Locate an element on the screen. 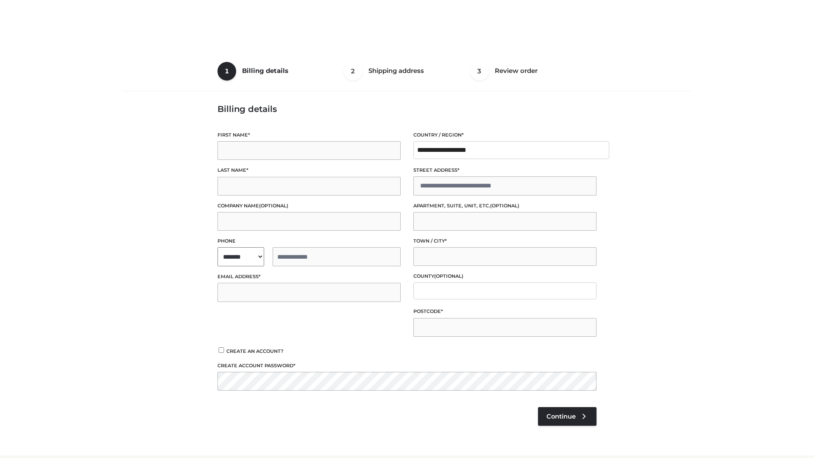 The width and height of the screenshot is (814, 458). span: 2 is located at coordinates (353, 71).